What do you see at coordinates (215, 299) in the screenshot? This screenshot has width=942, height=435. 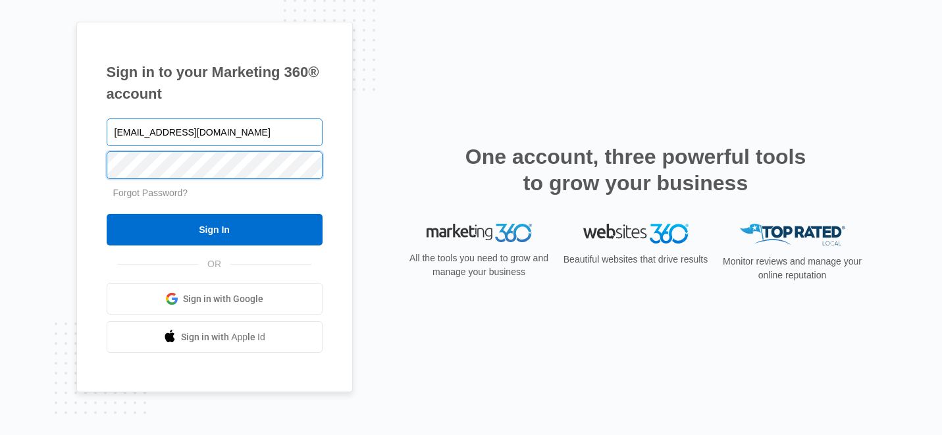 I see `a: Sign in with Google` at bounding box center [215, 299].